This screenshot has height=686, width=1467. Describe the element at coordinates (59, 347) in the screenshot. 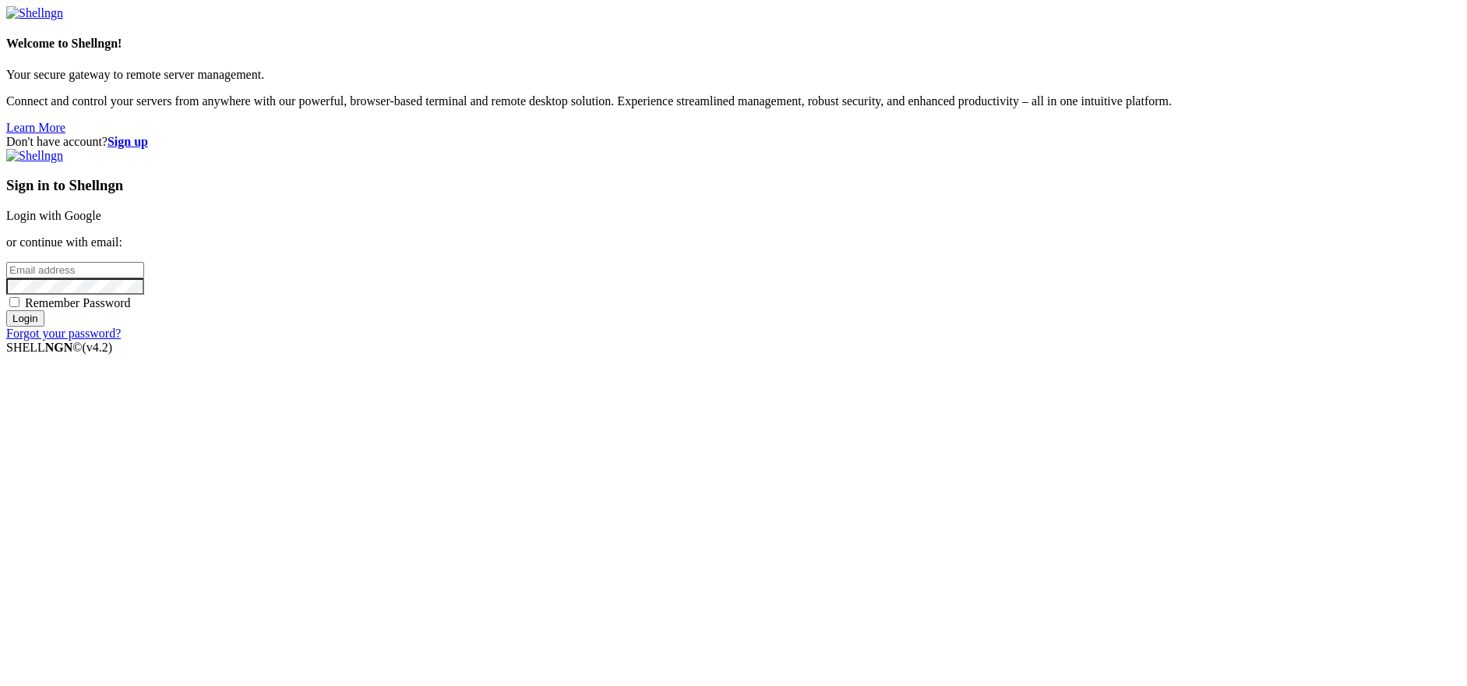

I see `span: SHELL ©` at that location.